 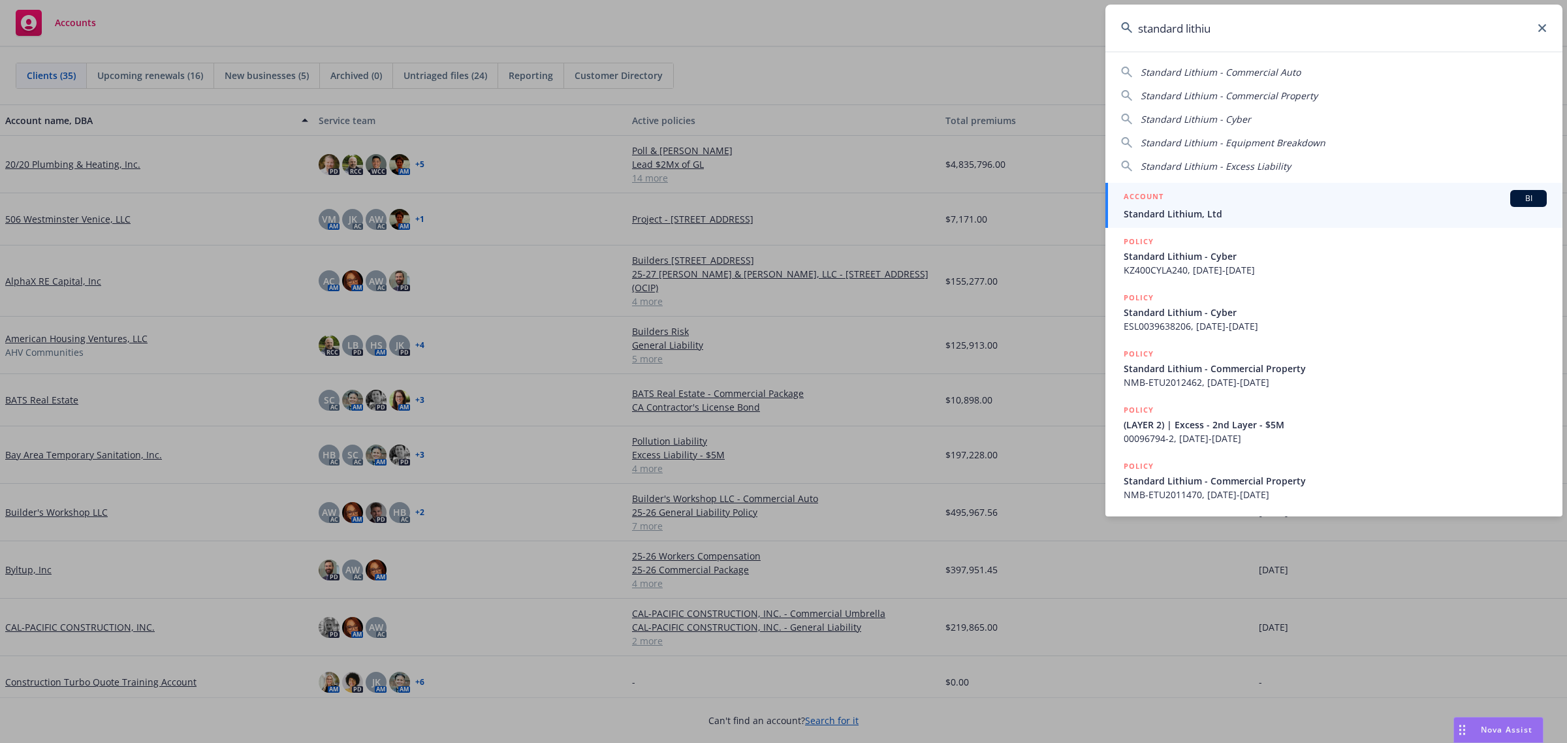 I want to click on h5: ACCOUNT, so click(x=1143, y=198).